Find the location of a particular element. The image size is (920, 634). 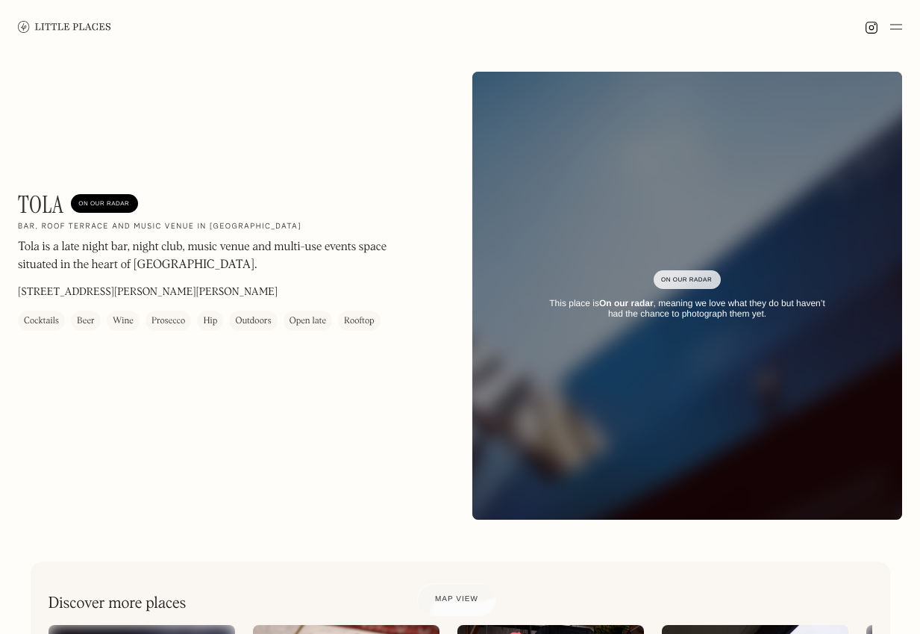

h1: TOLA is located at coordinates (40, 204).